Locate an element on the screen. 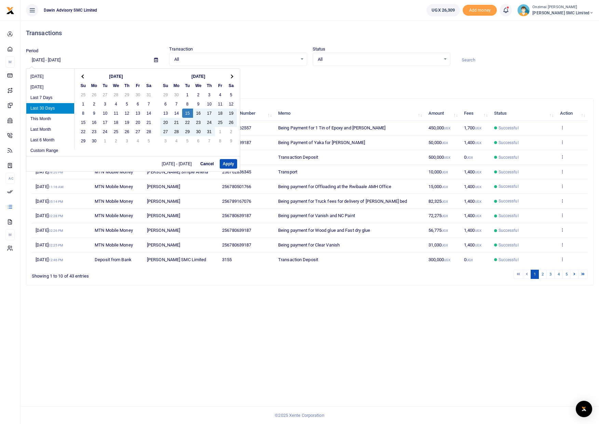 This screenshot has width=599, height=424. li: Toup your wallet is located at coordinates (479, 10).